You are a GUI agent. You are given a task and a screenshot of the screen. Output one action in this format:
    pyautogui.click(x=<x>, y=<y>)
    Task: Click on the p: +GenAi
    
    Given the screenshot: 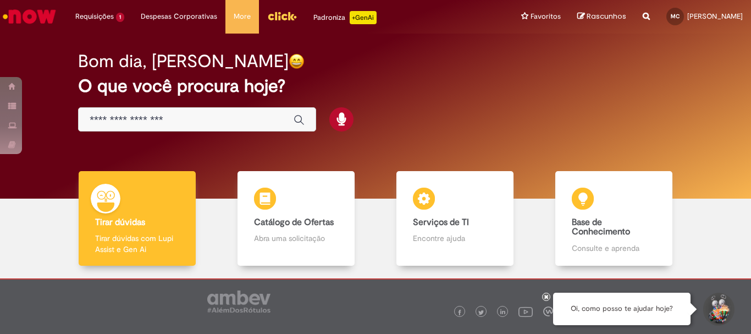 What is the action you would take?
    pyautogui.click(x=363, y=18)
    